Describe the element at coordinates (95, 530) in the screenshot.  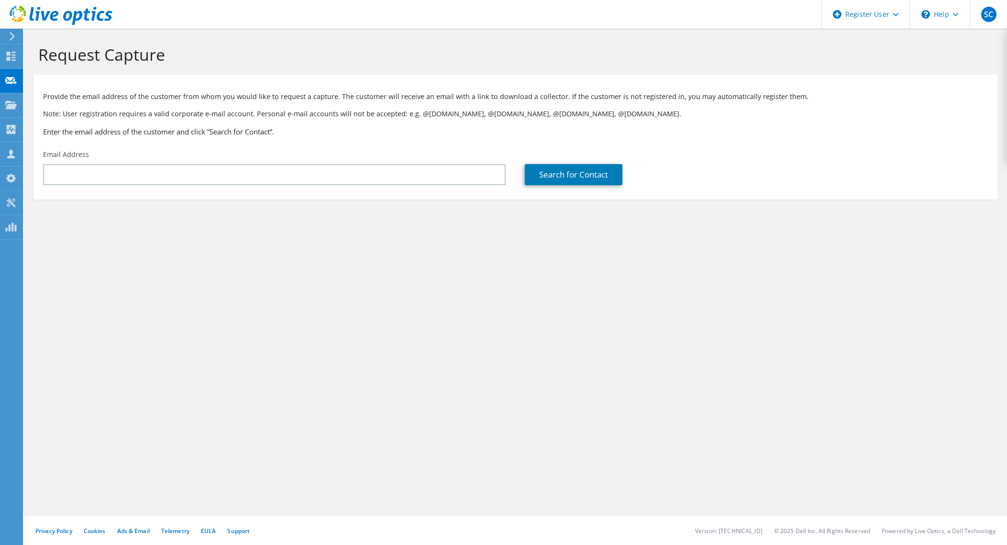
I see `a: Cookies` at that location.